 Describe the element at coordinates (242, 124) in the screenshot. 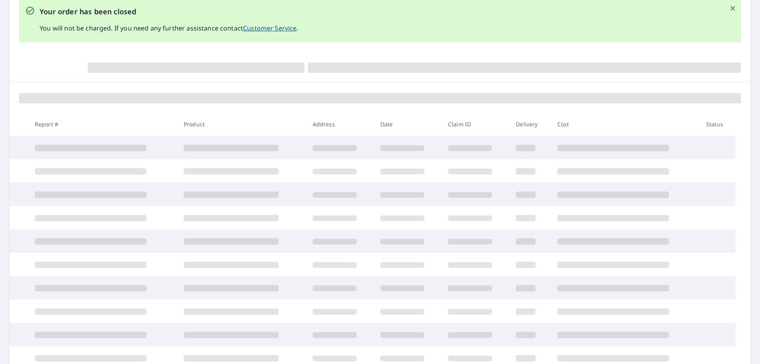

I see `th: Product` at that location.